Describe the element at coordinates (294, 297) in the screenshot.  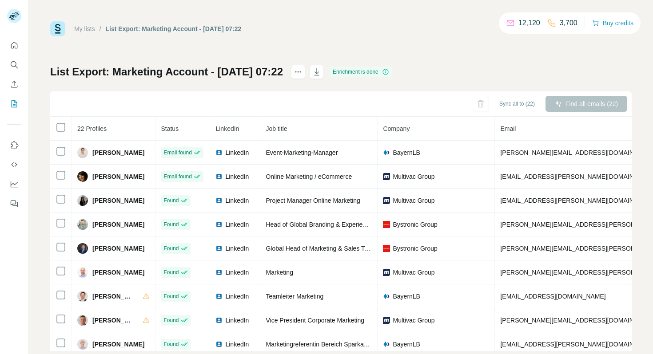
I see `span: Teamleiter Marketing` at that location.